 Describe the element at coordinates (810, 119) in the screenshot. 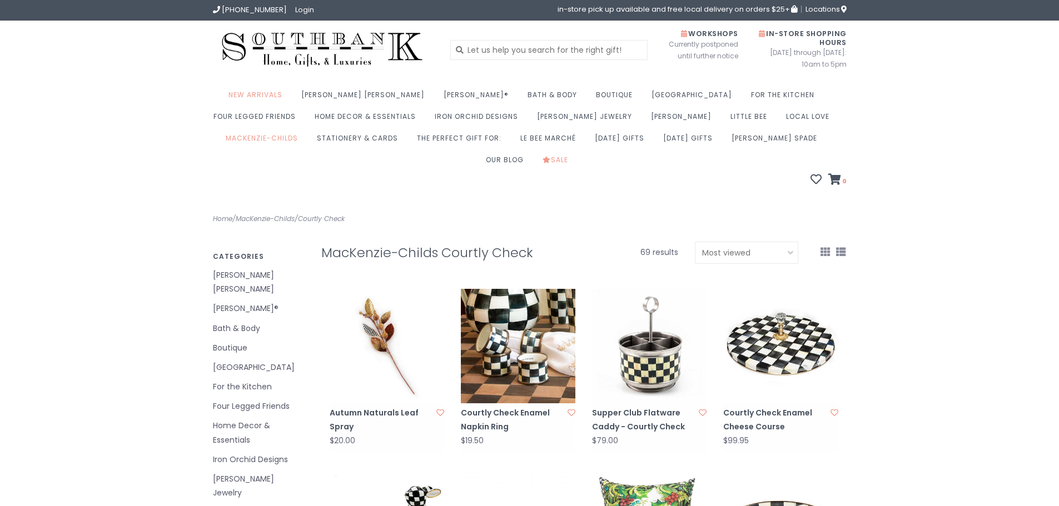

I see `a: Local Love` at that location.